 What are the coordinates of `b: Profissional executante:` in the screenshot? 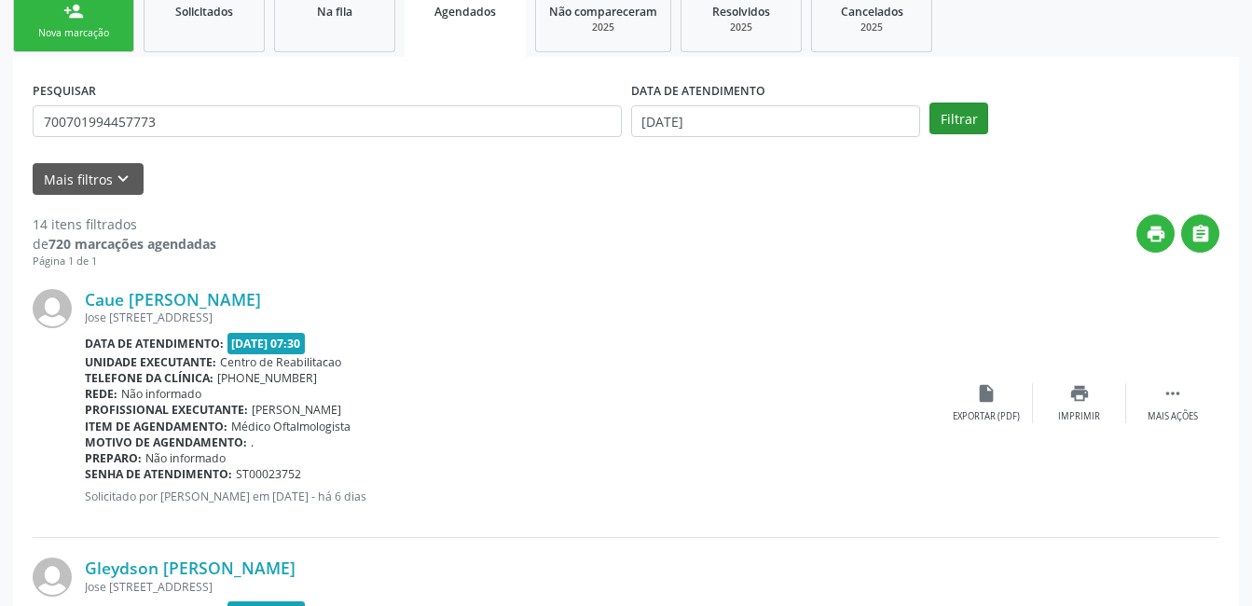 It's located at (166, 409).